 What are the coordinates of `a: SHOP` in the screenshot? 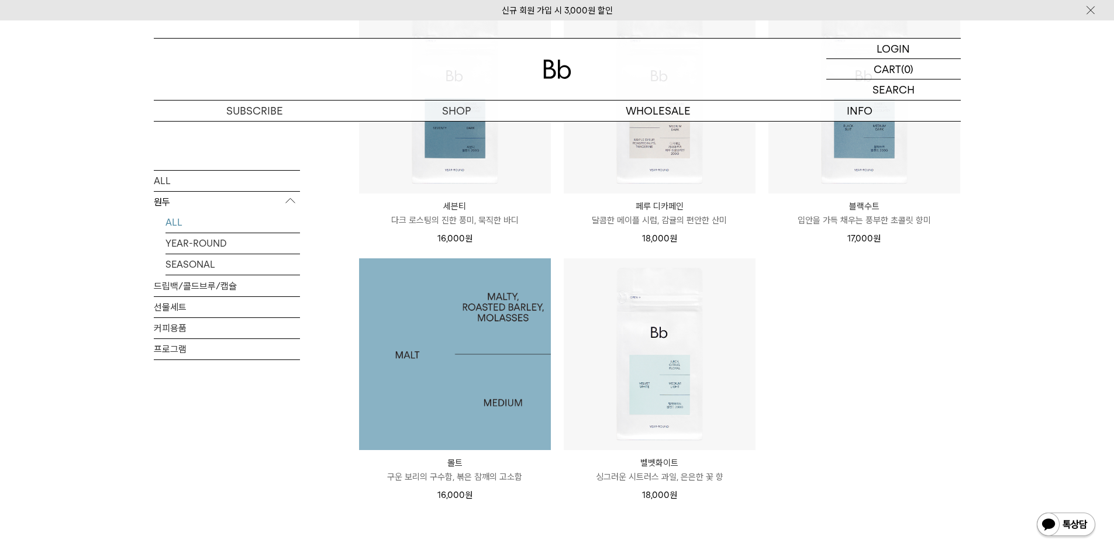 It's located at (456, 110).